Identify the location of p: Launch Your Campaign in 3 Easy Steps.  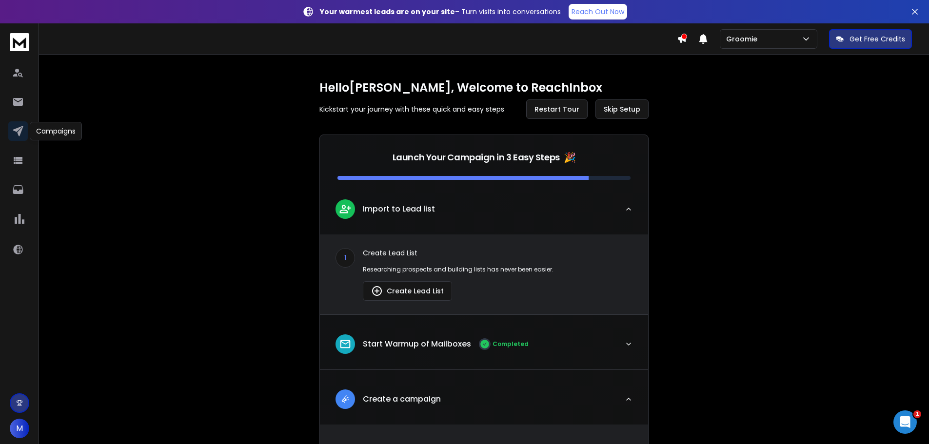
(476, 158).